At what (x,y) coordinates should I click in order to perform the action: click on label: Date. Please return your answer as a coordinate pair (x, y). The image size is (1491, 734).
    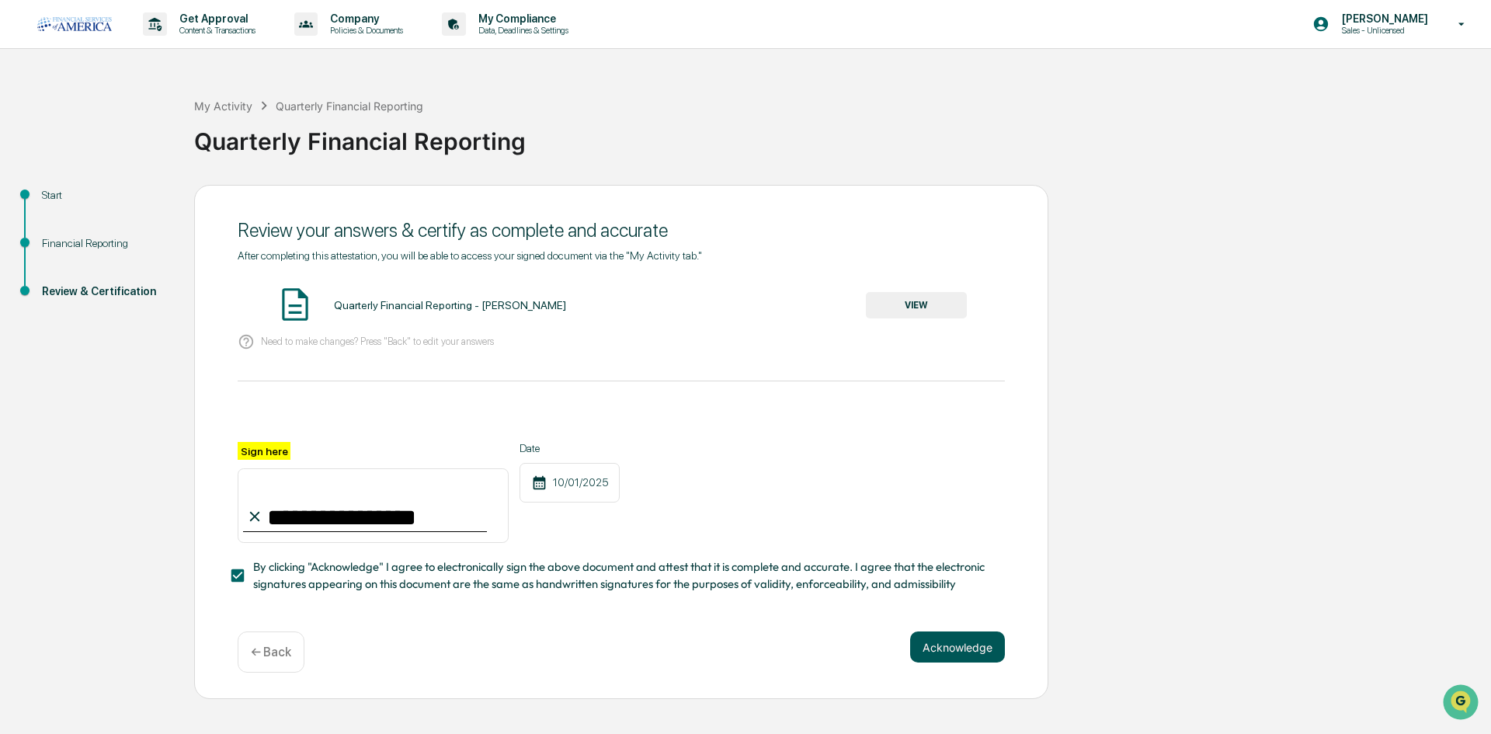
    Looking at the image, I should click on (569, 448).